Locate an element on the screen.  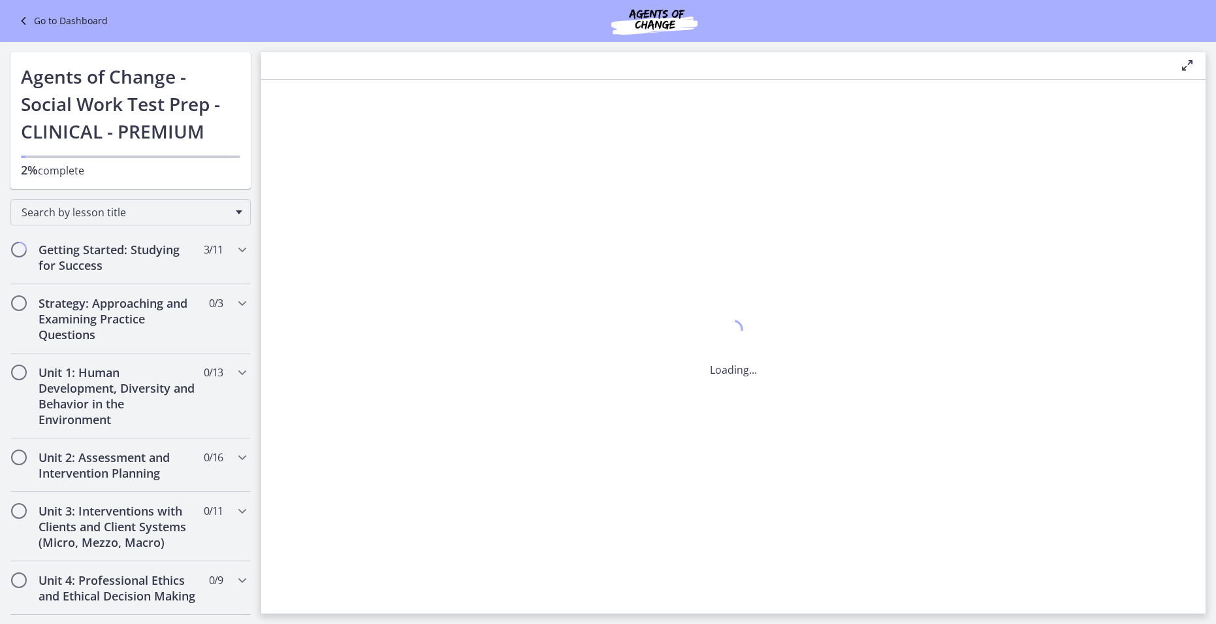
h2: Strategy: Approaching and Examining Practice Questions is located at coordinates (118, 319).